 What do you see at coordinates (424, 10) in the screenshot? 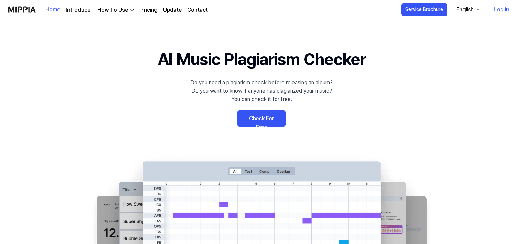
I see `a: Service Brochure` at bounding box center [424, 10].